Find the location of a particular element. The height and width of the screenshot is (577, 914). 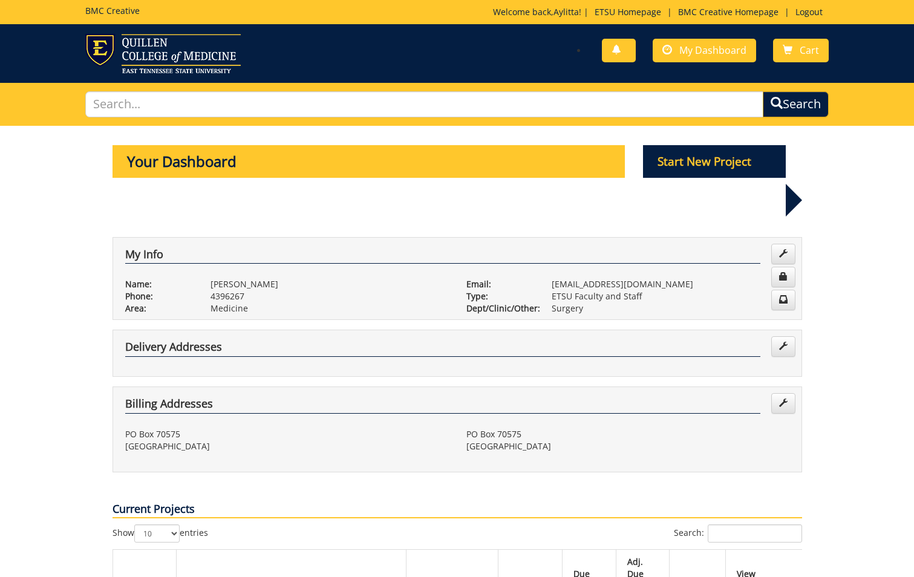

img: ETSU logo is located at coordinates (163, 53).